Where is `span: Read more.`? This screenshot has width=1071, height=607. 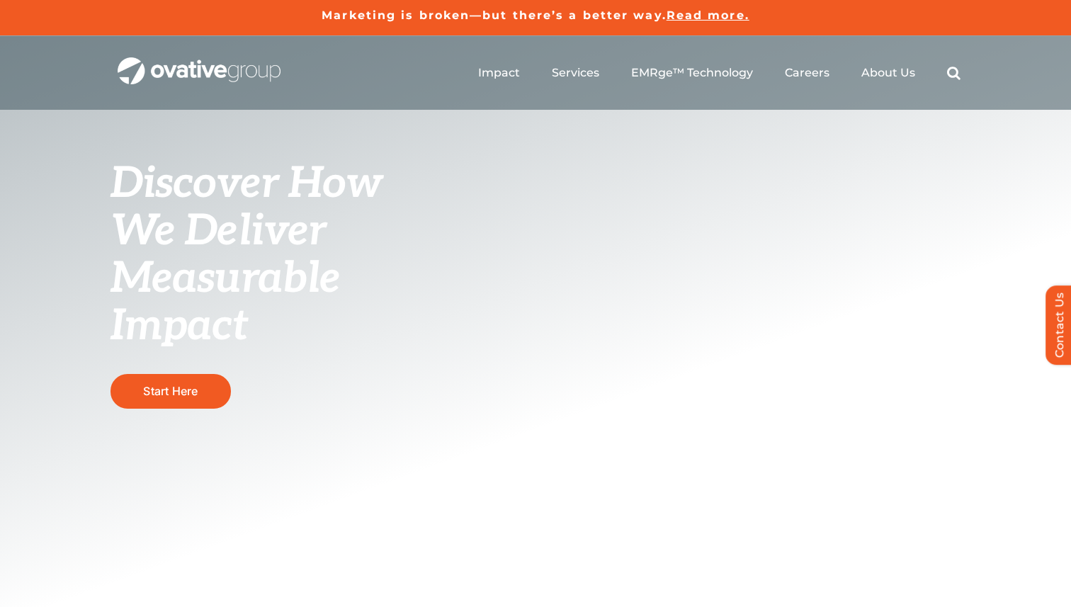
span: Read more. is located at coordinates (708, 15).